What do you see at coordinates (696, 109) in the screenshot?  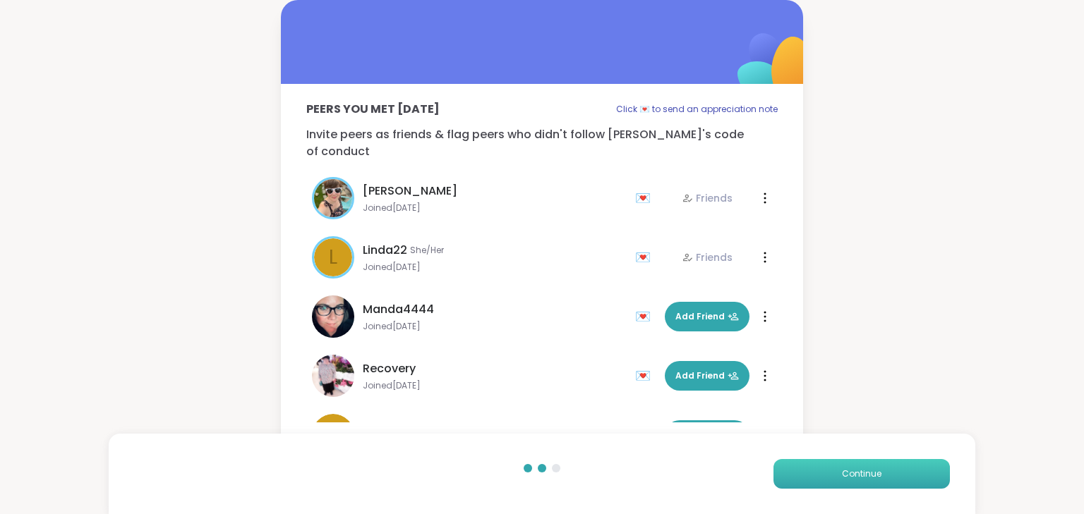 I see `p: Click 💌 to send an appreciation note` at bounding box center [696, 109].